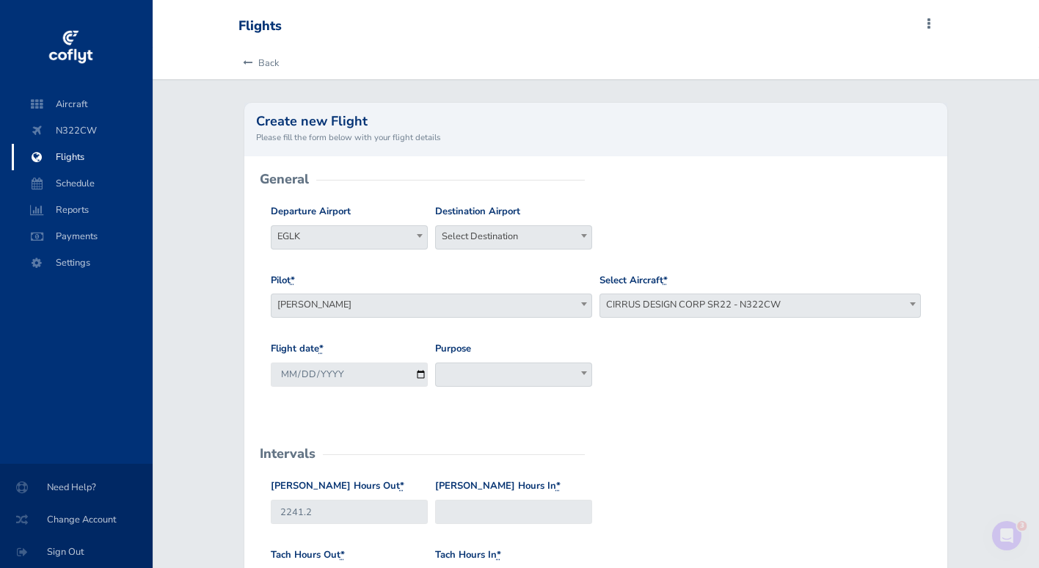 This screenshot has width=1039, height=568. I want to click on label: Pilot, so click(282, 280).